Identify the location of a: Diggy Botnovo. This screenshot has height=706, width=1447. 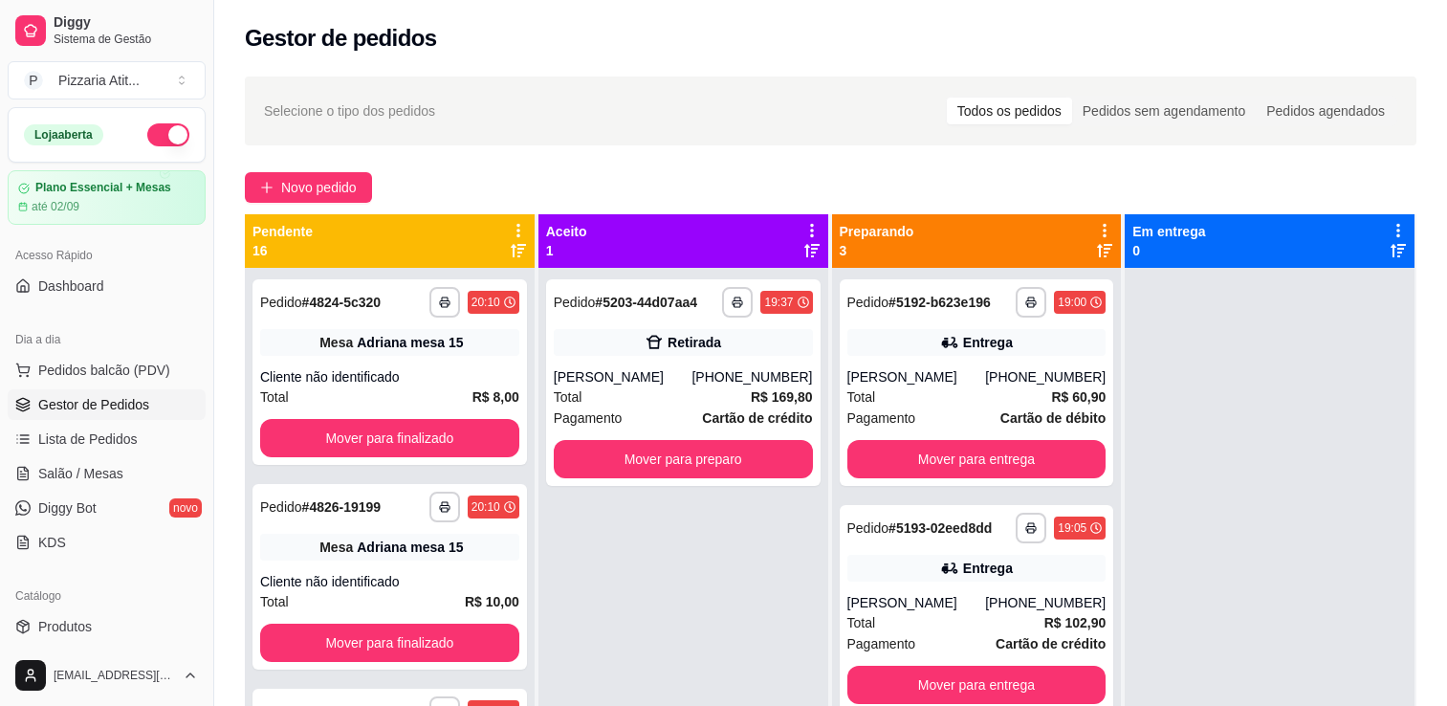
(106, 508).